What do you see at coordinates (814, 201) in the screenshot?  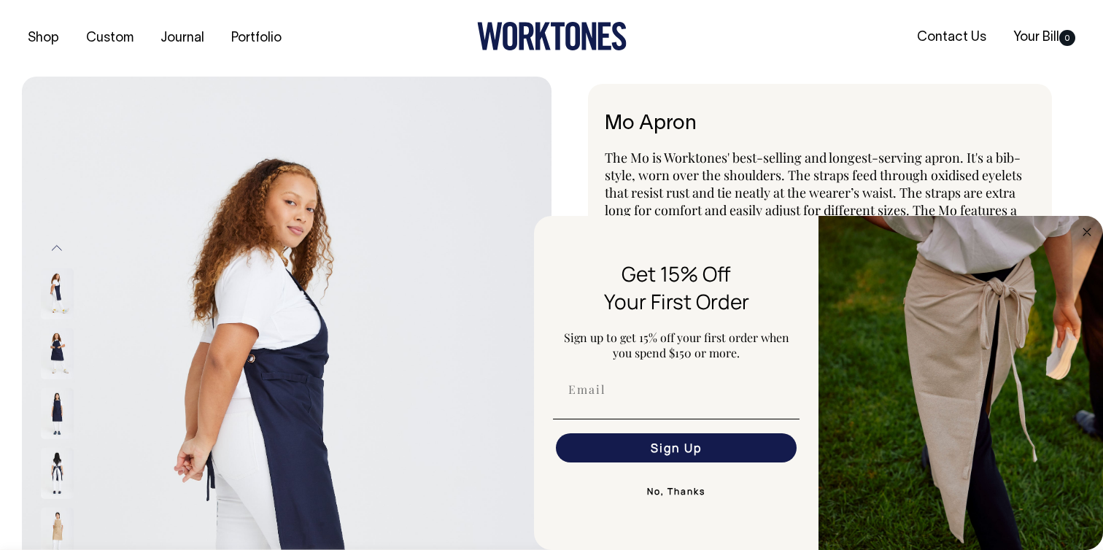 I see `span: The Mo is Worktones' best-selling and longest-serving apron. It's a bib-style, worn over the shou...` at bounding box center [814, 201].